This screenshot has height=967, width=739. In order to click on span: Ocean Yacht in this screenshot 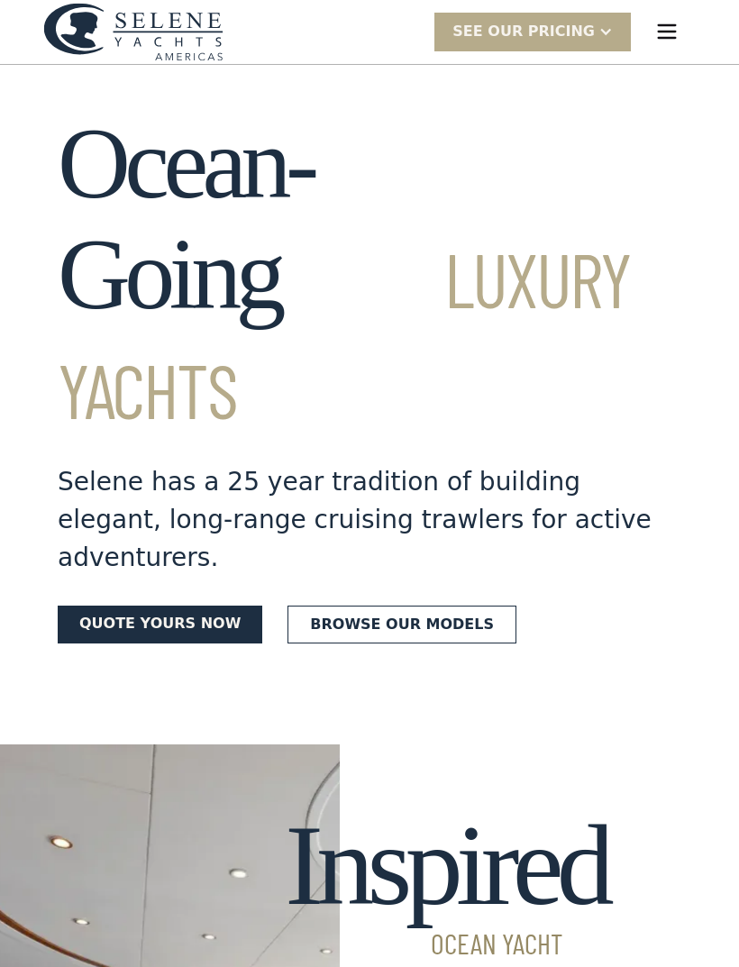, I will do `click(446, 943)`.